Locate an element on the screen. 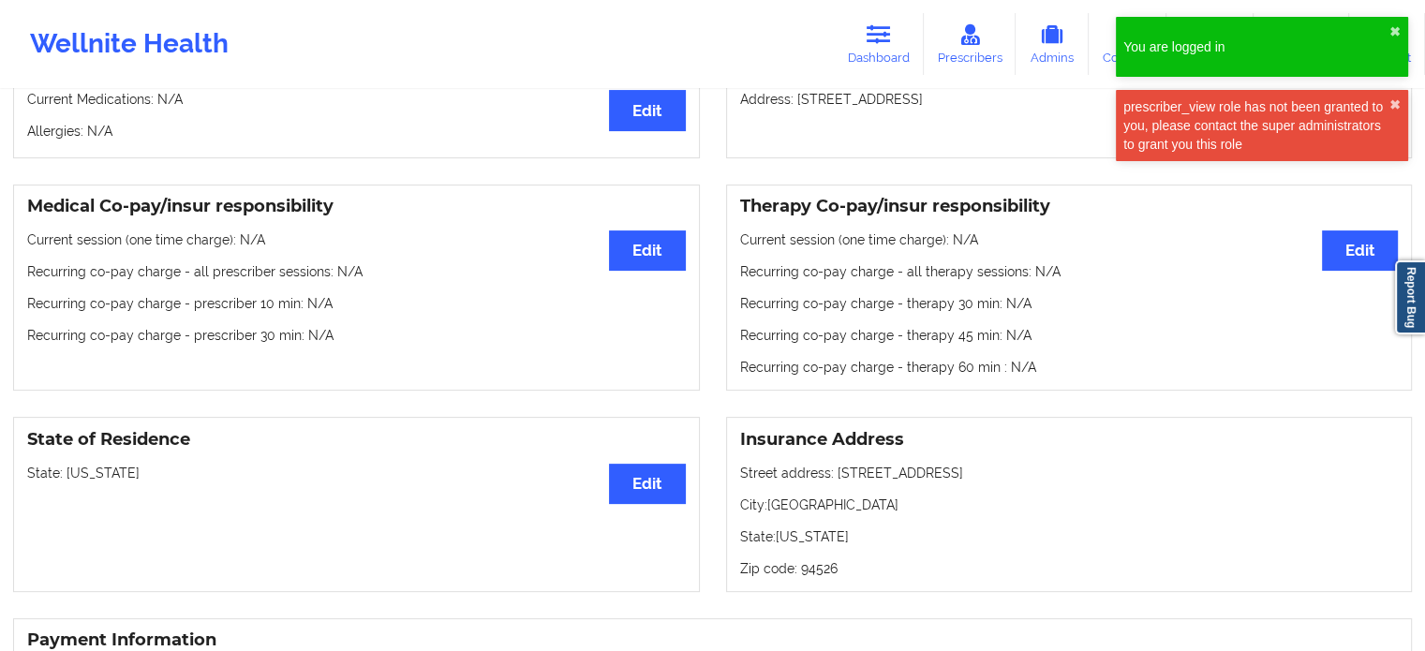  h3: Therapy Co-pay/insur responsibility is located at coordinates (1069, 206).